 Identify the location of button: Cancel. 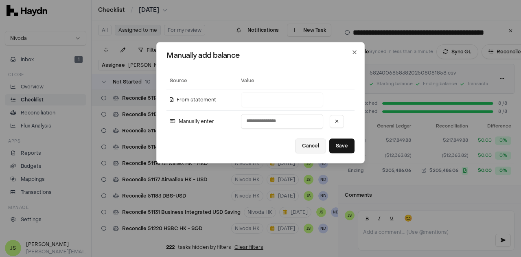
(311, 146).